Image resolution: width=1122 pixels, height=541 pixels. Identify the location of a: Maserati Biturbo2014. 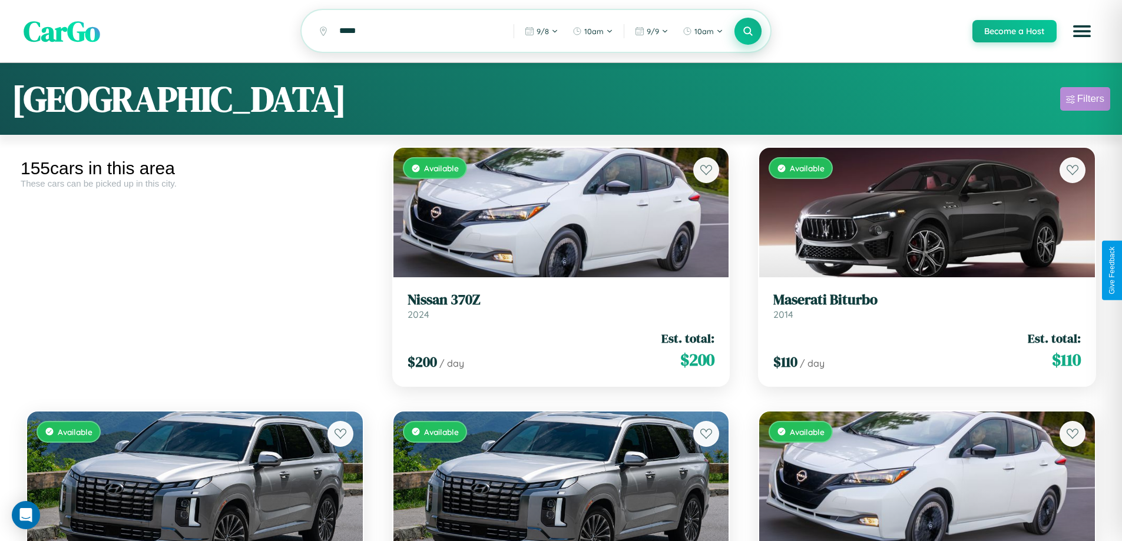
(927, 306).